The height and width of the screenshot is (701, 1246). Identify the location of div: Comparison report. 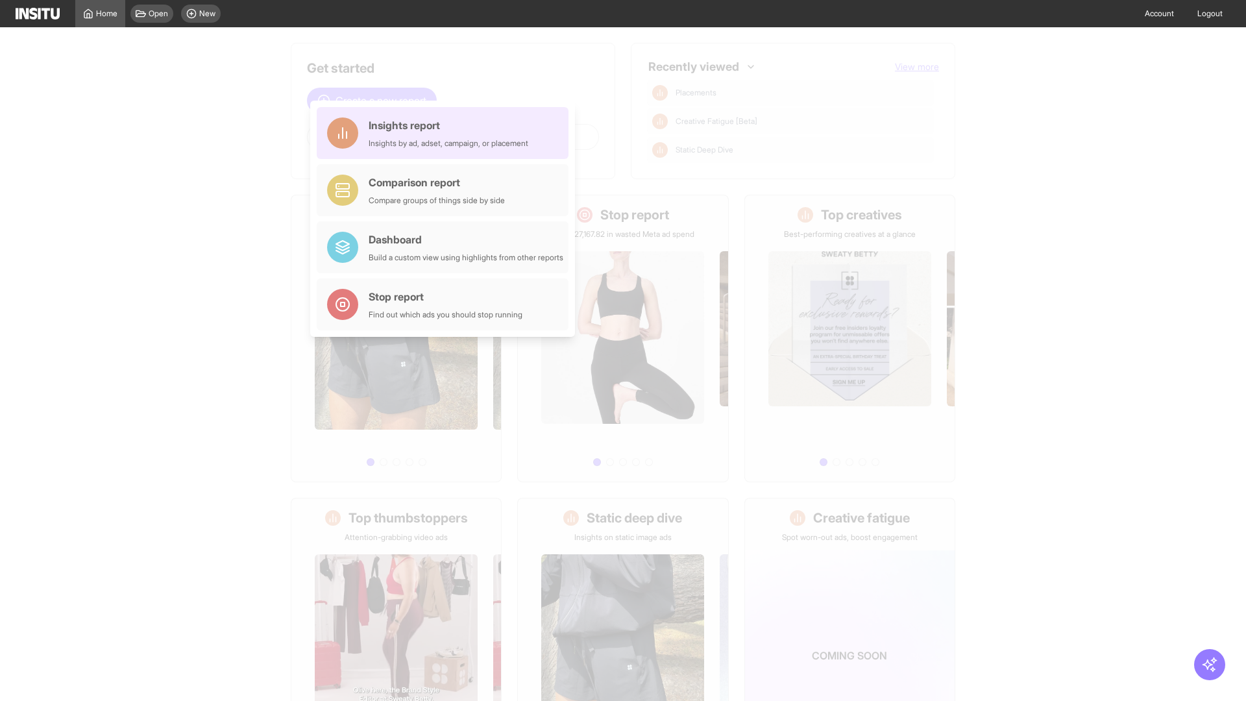
(437, 182).